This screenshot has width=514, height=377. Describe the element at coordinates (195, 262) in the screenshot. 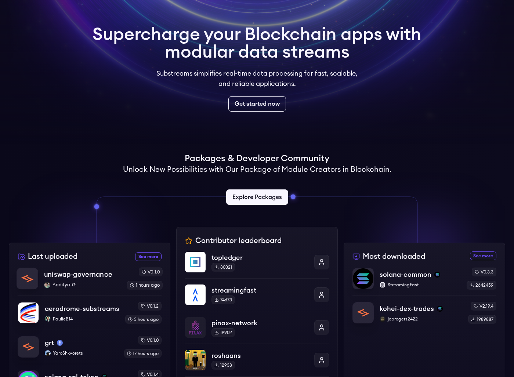

I see `img: topledger` at that location.